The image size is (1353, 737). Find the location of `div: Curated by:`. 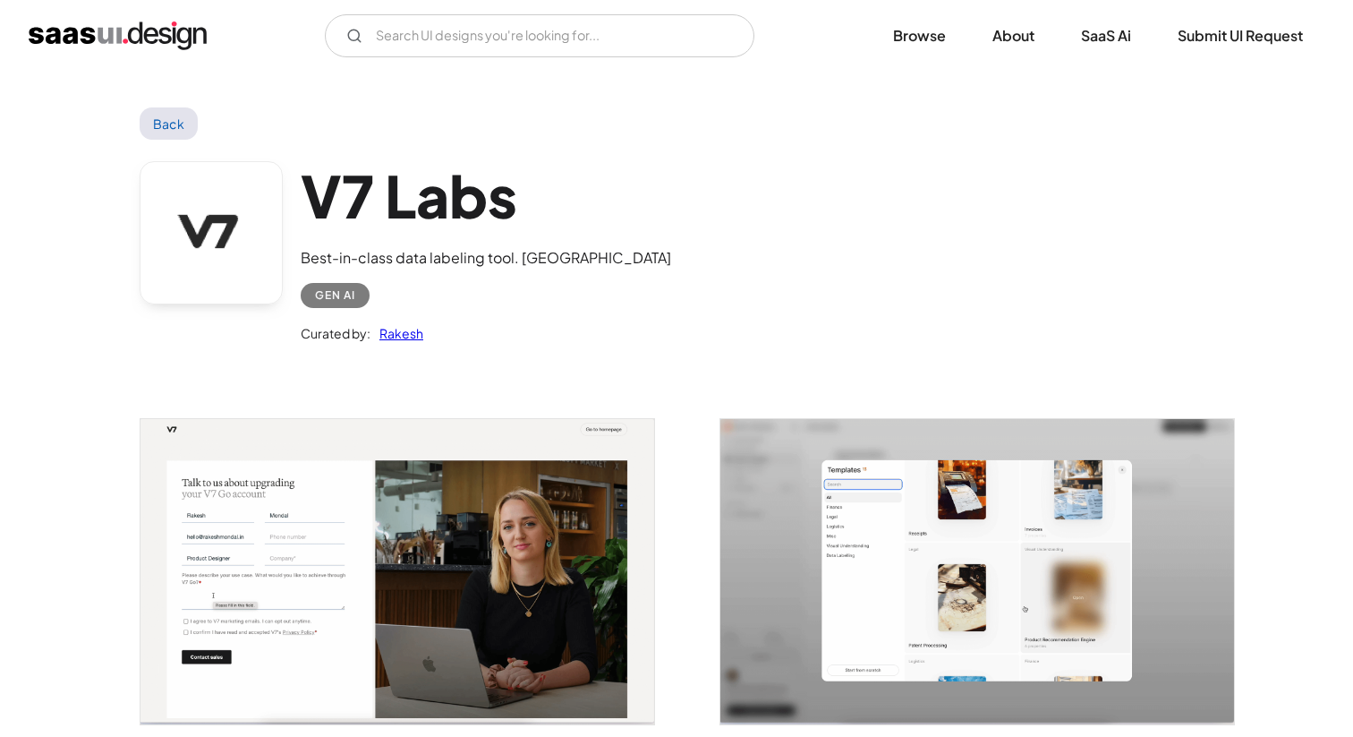

div: Curated by: is located at coordinates (336, 333).